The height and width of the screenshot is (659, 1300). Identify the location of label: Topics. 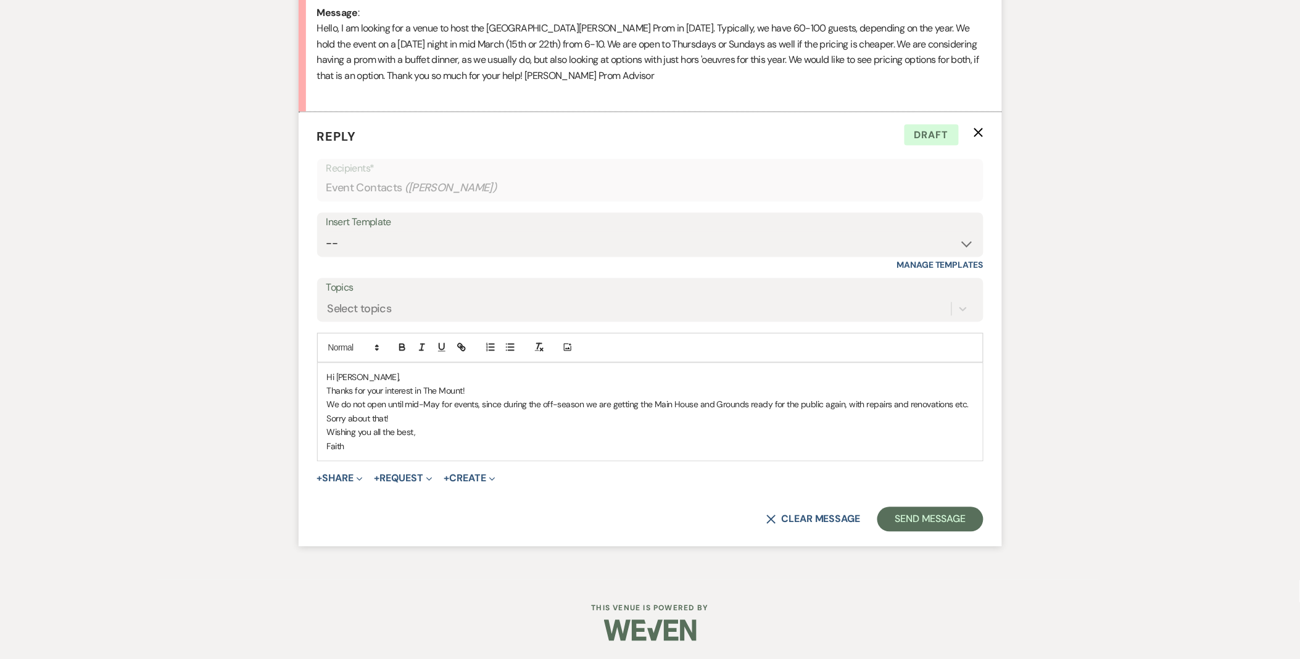
(650, 288).